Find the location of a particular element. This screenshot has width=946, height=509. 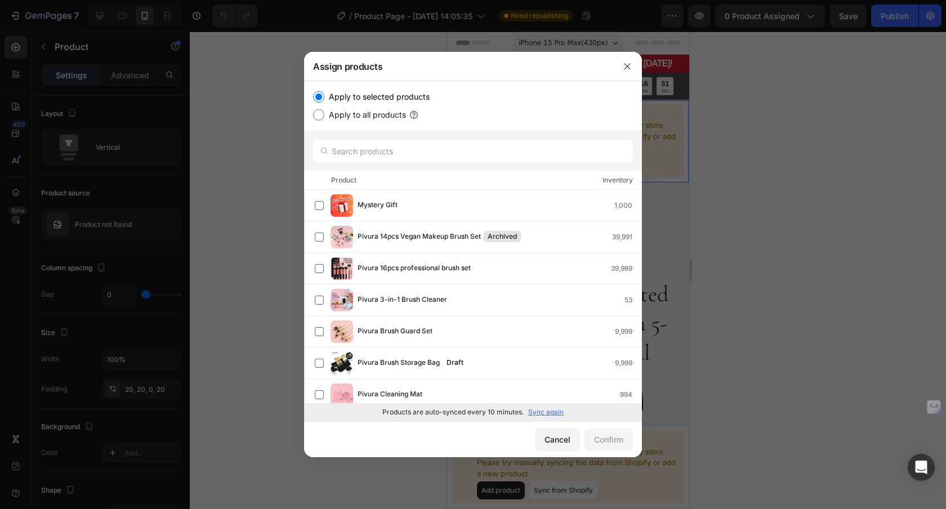

span: Pivura 14pcs Vegan Makeup Brush Set is located at coordinates (419, 237).